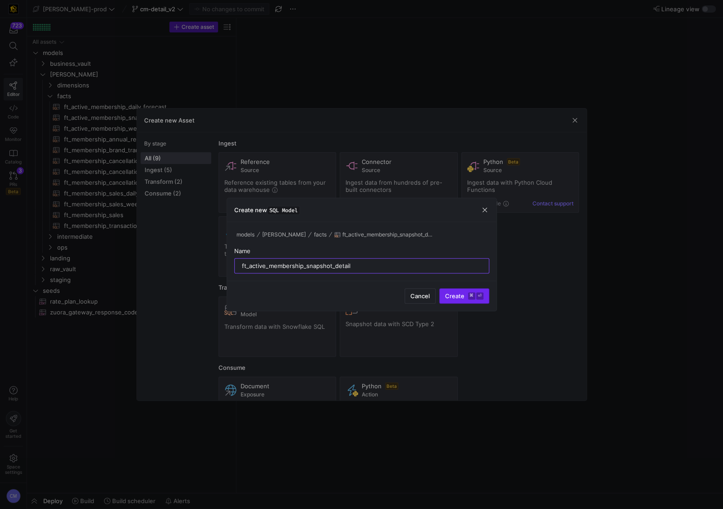 The height and width of the screenshot is (509, 723). What do you see at coordinates (246, 235) in the screenshot?
I see `button: models` at bounding box center [246, 235].